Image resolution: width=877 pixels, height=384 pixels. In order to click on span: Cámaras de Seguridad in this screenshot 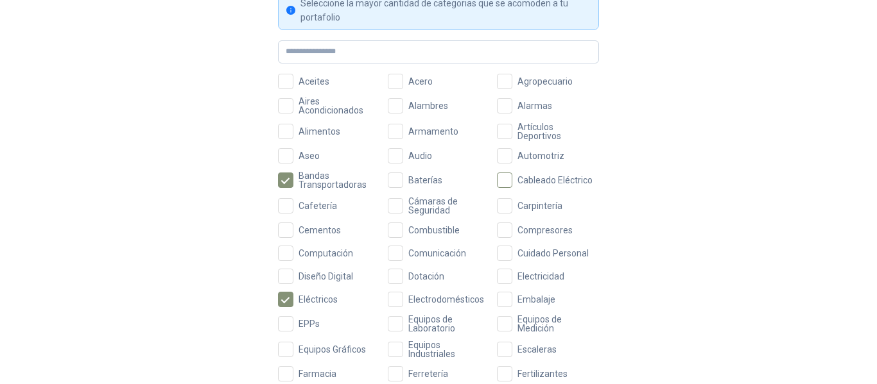, I will do `click(446, 206)`.